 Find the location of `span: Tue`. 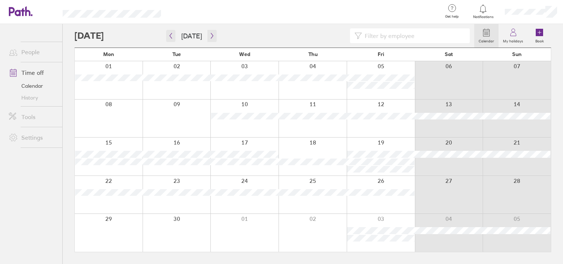

span: Tue is located at coordinates (176, 54).